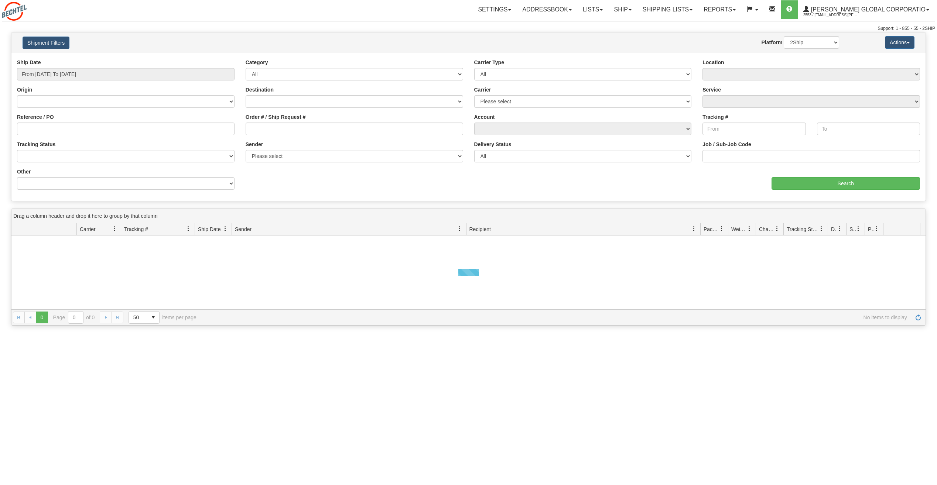  What do you see at coordinates (46, 43) in the screenshot?
I see `button: Shipment Filters` at bounding box center [46, 43].